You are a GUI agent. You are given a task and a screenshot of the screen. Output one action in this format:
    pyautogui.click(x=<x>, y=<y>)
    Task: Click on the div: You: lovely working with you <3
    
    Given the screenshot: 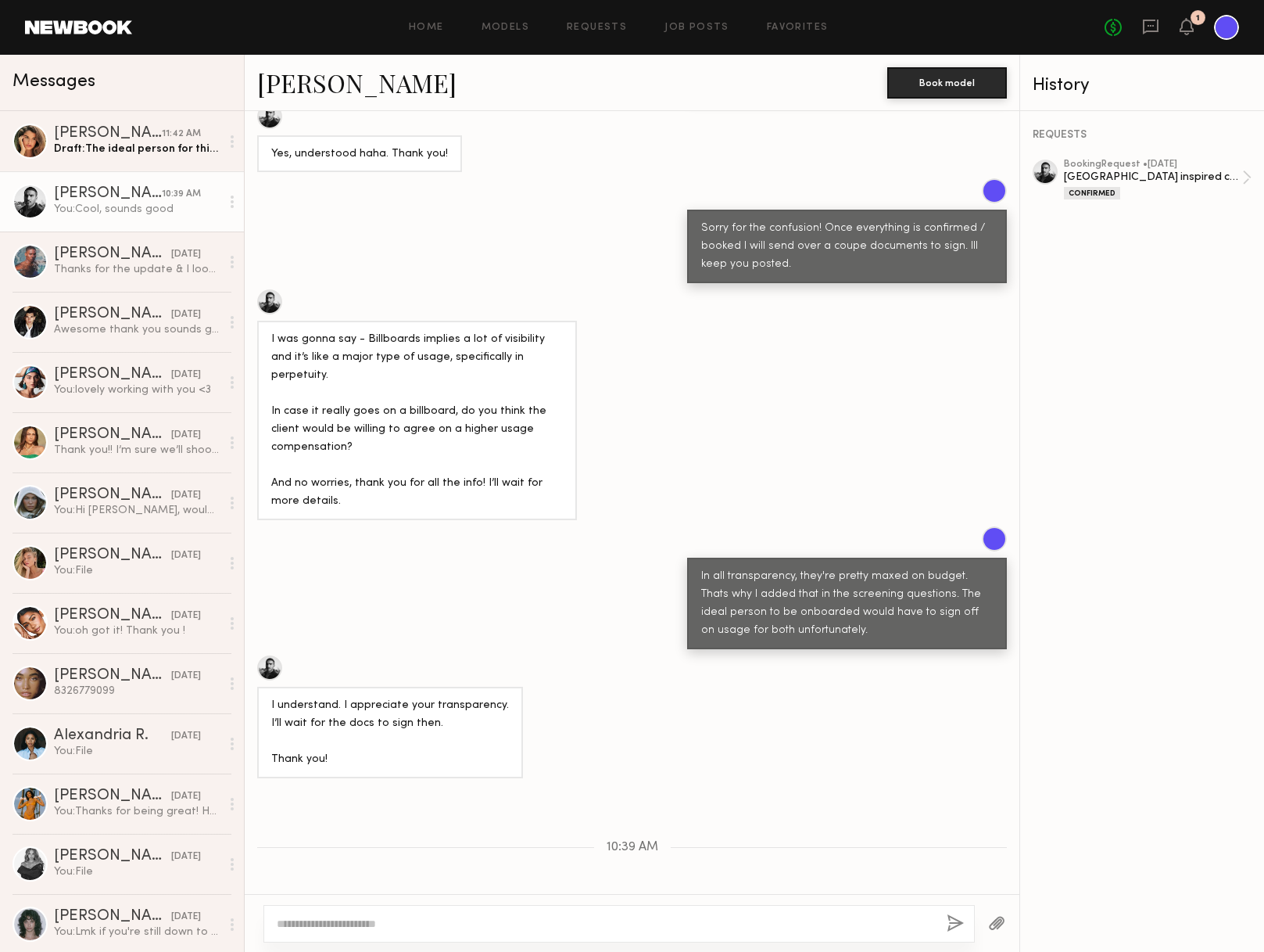 What is the action you would take?
    pyautogui.click(x=137, y=389)
    